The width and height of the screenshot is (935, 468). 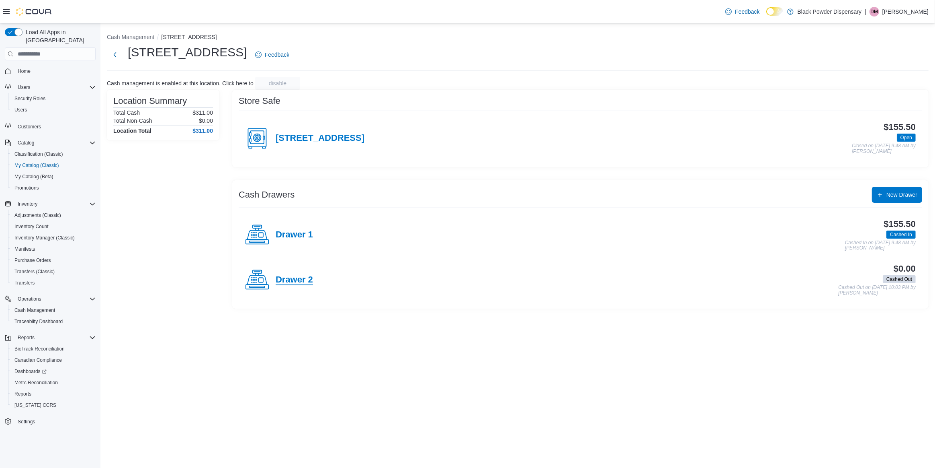 What do you see at coordinates (35, 310) in the screenshot?
I see `a: Cash Management` at bounding box center [35, 310].